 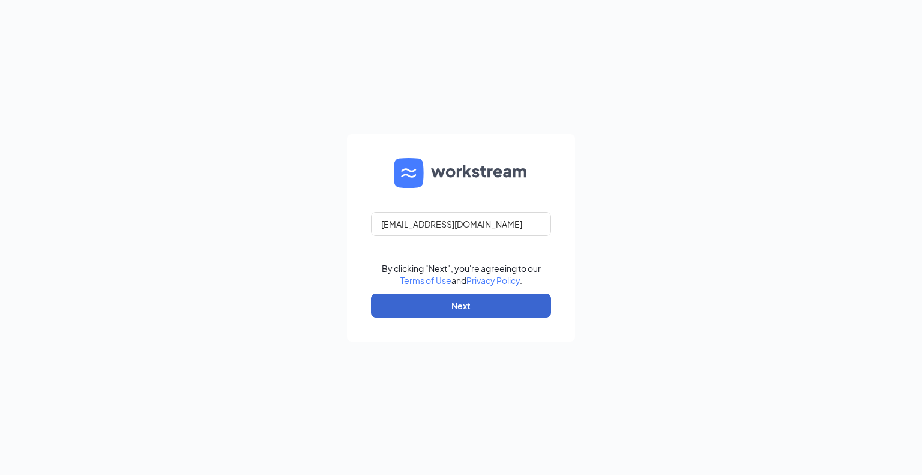 I want to click on a: Terms of Use, so click(x=425, y=280).